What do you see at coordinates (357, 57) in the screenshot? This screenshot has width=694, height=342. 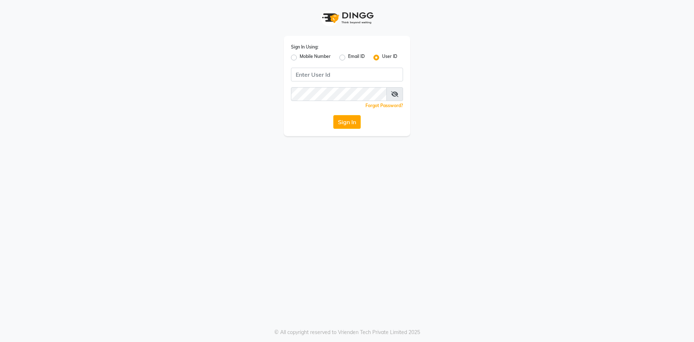 I see `label: Email ID` at bounding box center [357, 57].